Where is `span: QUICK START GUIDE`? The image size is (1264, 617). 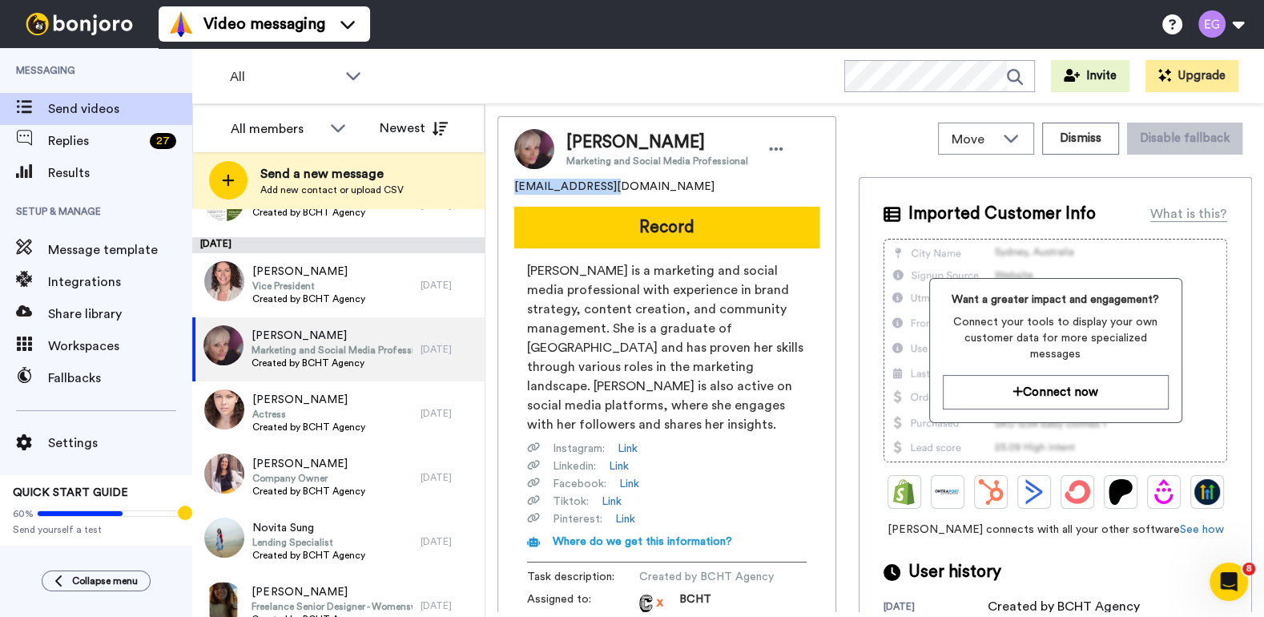 span: QUICK START GUIDE is located at coordinates (70, 493).